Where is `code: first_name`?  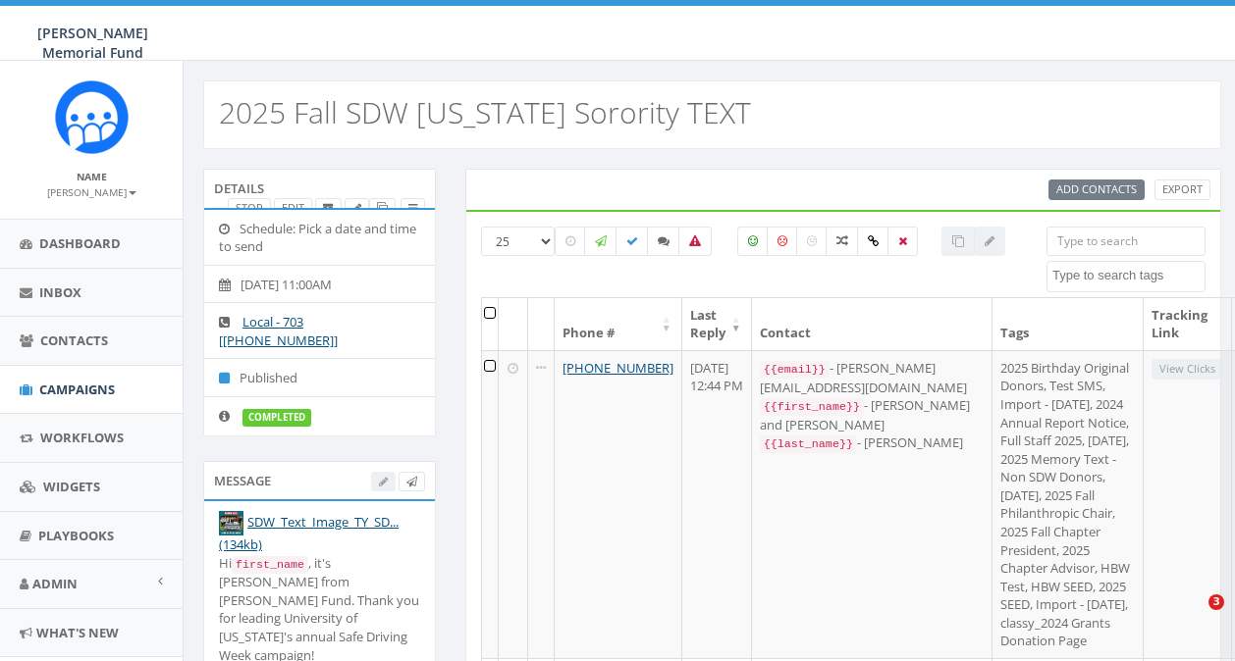
code: first_name is located at coordinates (270, 565).